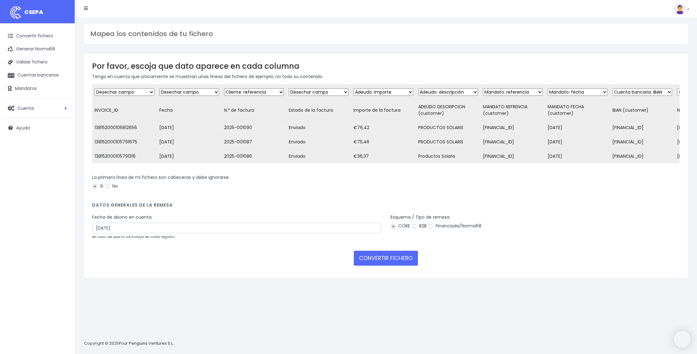 This screenshot has width=697, height=354. What do you see at coordinates (386, 206) in the screenshot?
I see `h4: Datos generales de la remesa` at bounding box center [386, 206].